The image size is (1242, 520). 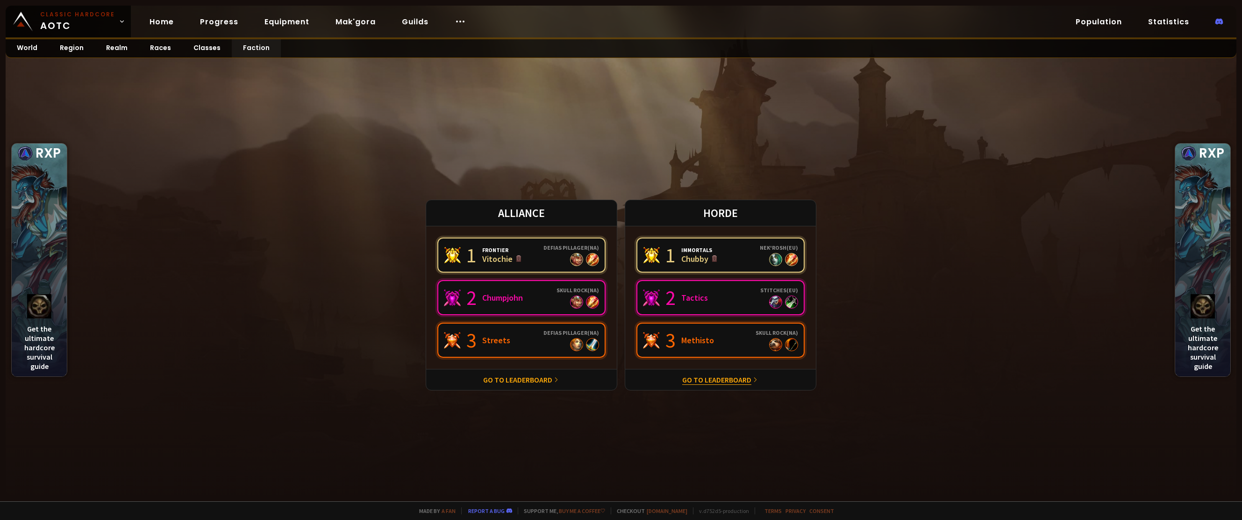 I want to click on a: Races, so click(x=160, y=48).